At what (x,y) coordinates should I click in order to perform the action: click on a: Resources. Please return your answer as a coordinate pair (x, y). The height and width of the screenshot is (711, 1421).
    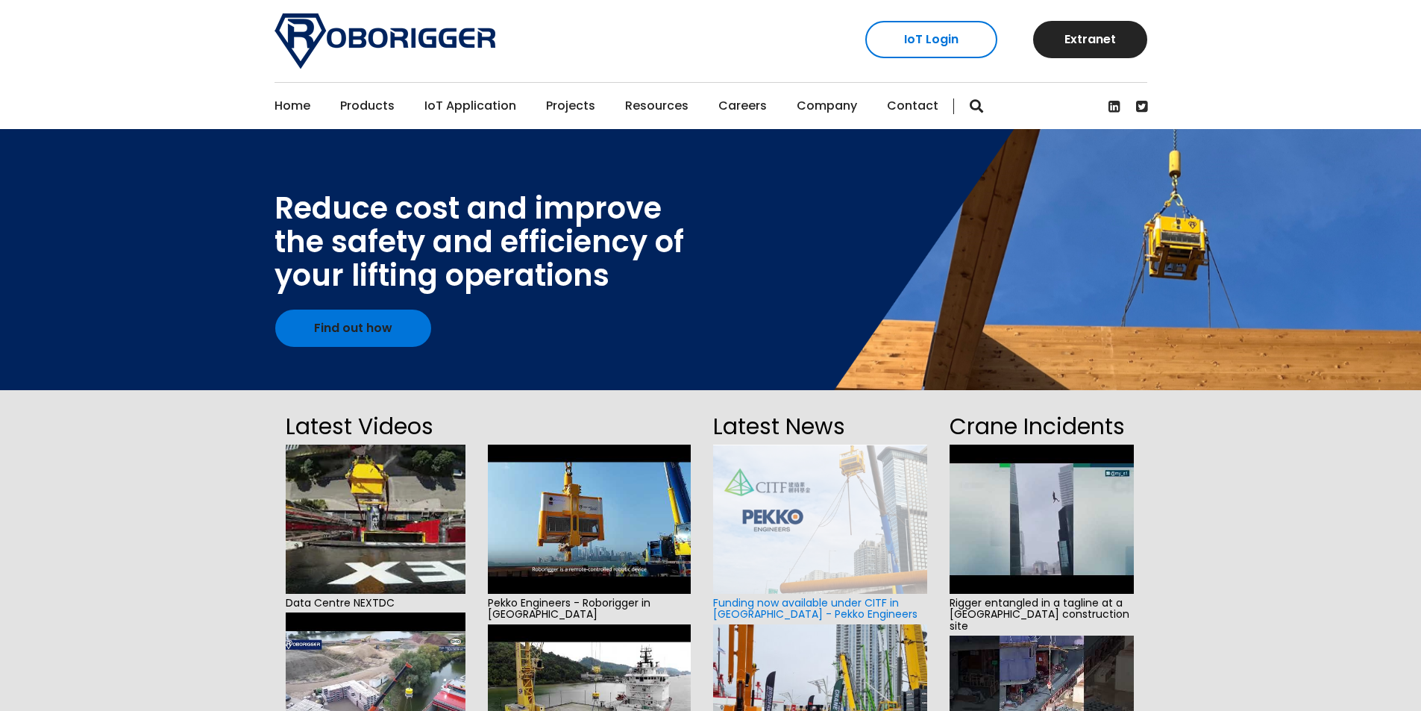
    Looking at the image, I should click on (656, 106).